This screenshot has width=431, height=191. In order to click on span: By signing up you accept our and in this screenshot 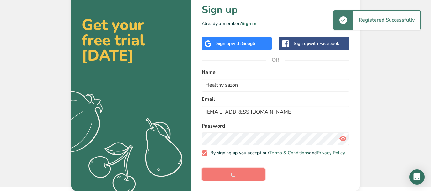, I will do `click(276, 153)`.